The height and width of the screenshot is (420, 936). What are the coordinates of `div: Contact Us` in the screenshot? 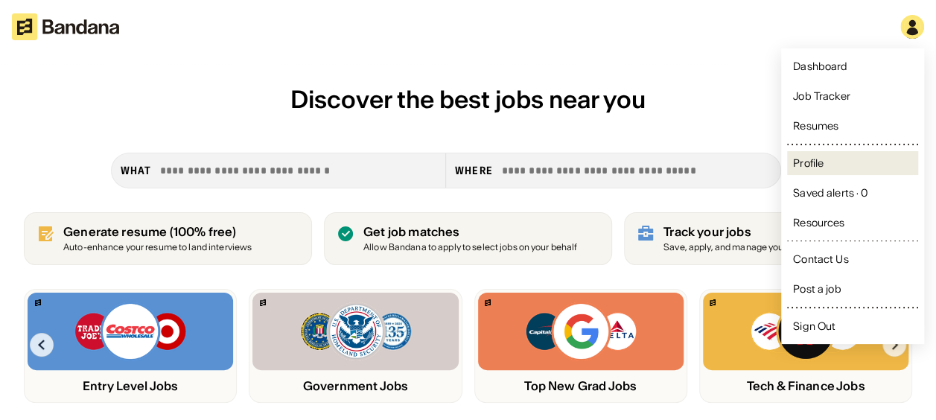 It's located at (820, 259).